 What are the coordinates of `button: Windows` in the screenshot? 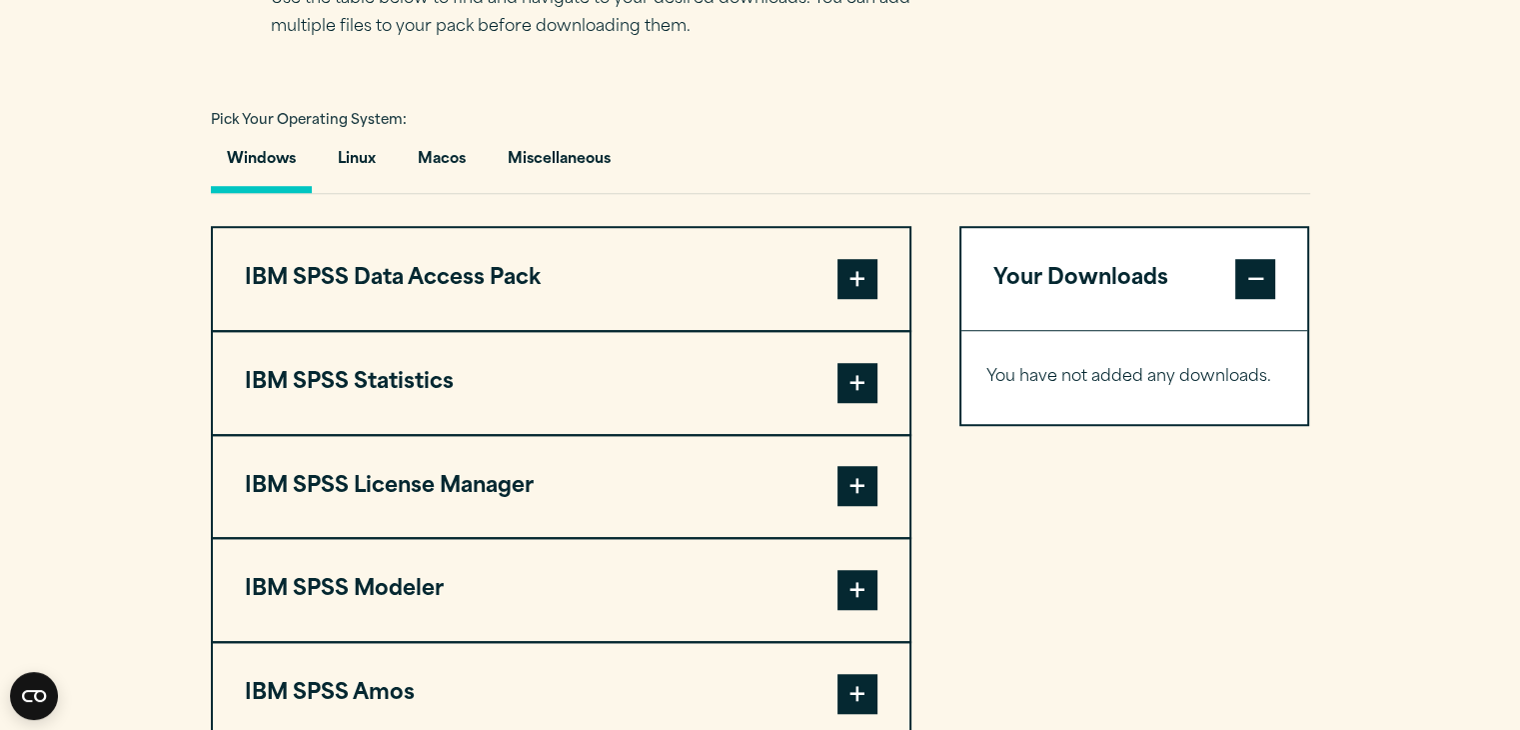 It's located at (261, 164).